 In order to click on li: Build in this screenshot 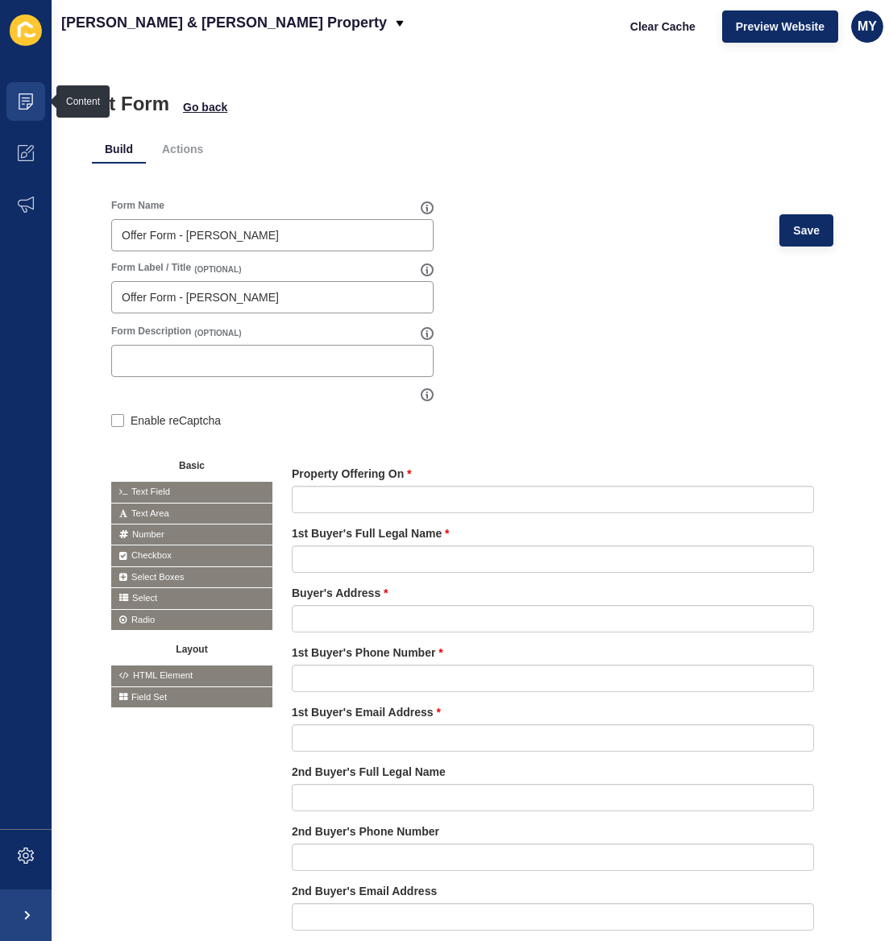, I will do `click(118, 149)`.